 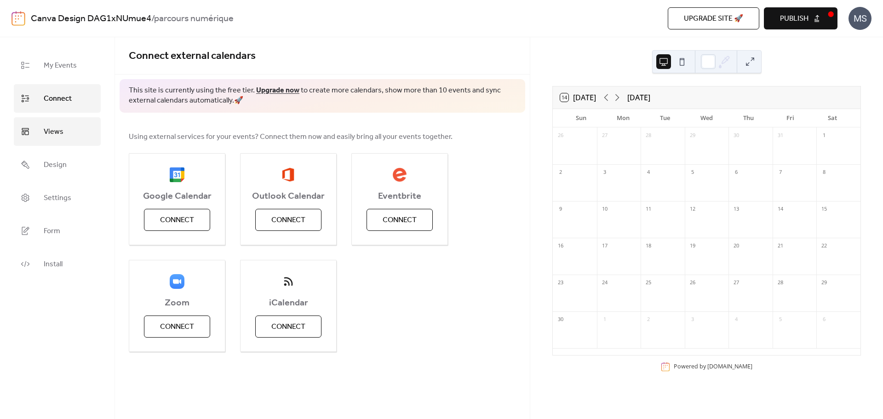 I want to click on a: Design, so click(x=57, y=165).